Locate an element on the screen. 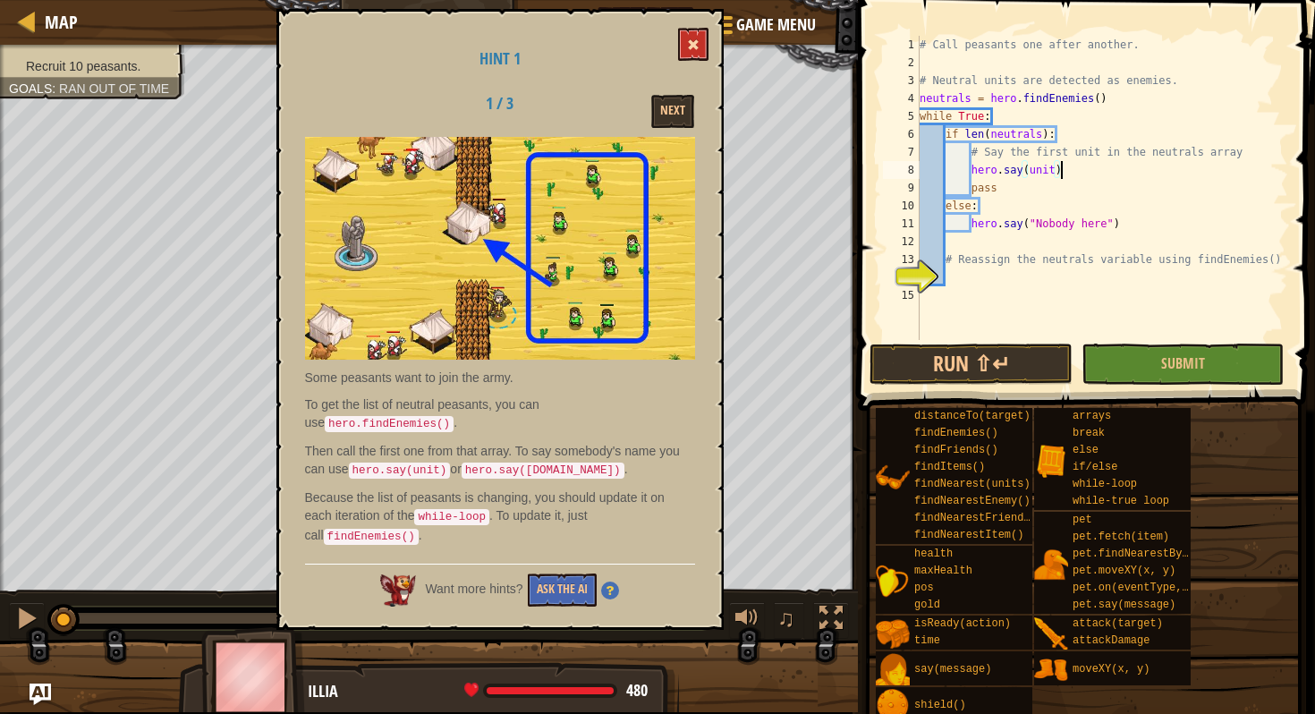 The height and width of the screenshot is (714, 1315). span: findNearestFriend() is located at coordinates (975, 518).